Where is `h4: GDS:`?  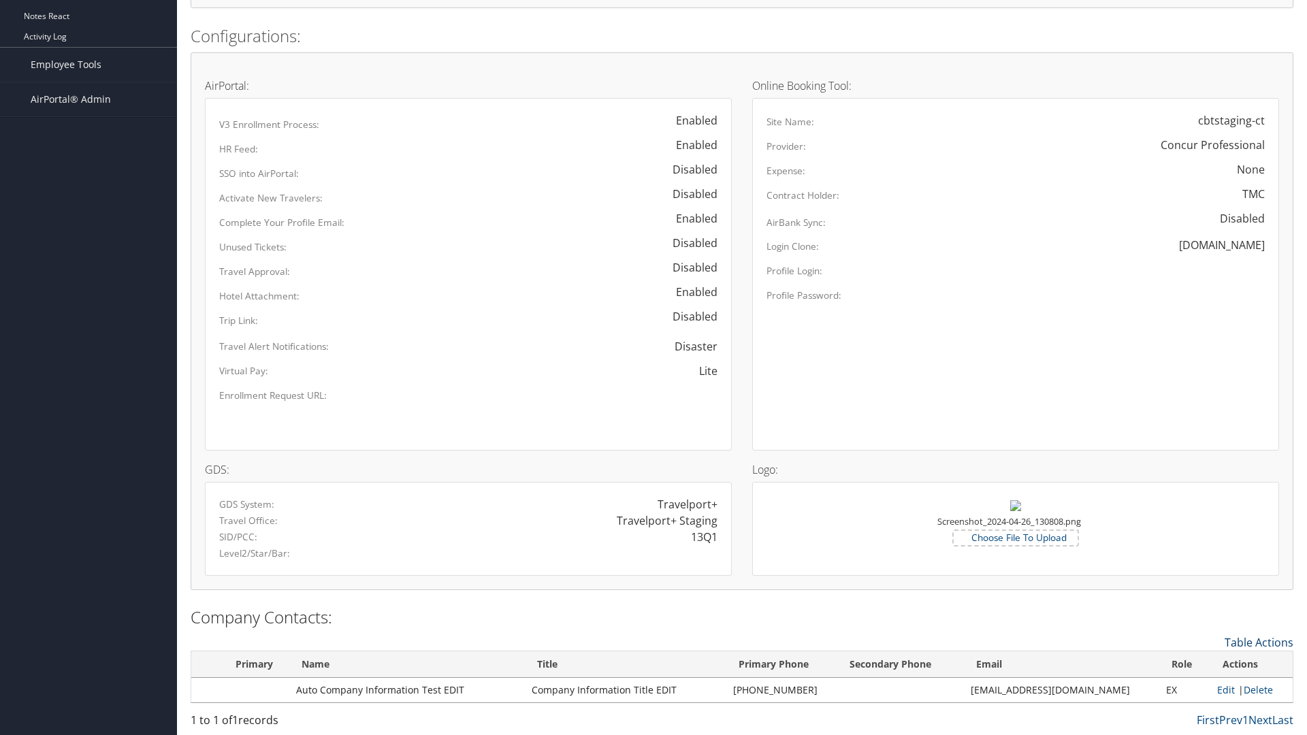
h4: GDS: is located at coordinates (468, 470).